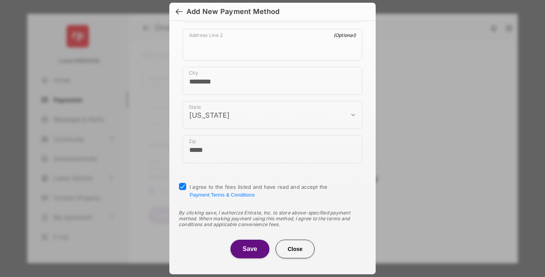 The width and height of the screenshot is (545, 277). Describe the element at coordinates (233, 12) in the screenshot. I see `div: Add New Payment Method` at that location.